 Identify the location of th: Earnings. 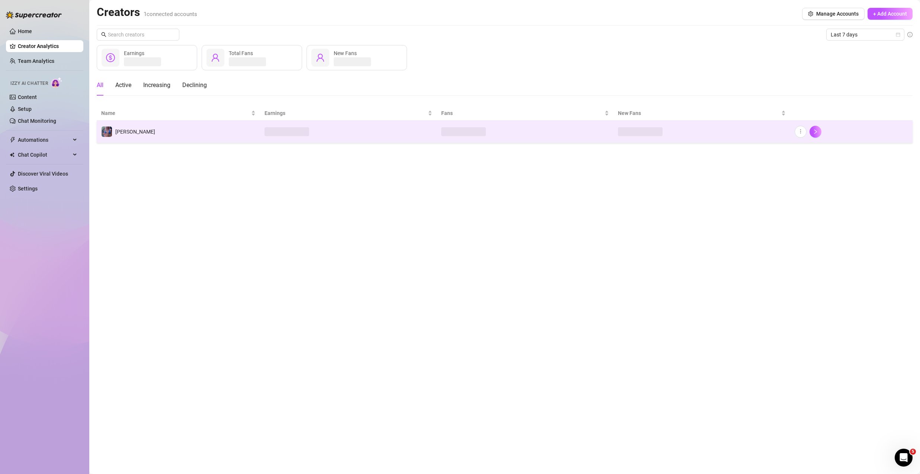
(348, 113).